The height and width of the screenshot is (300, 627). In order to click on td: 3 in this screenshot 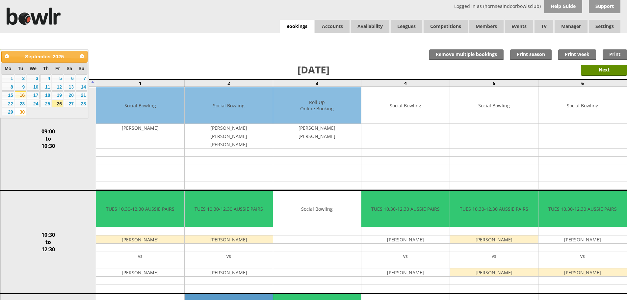, I will do `click(317, 83)`.